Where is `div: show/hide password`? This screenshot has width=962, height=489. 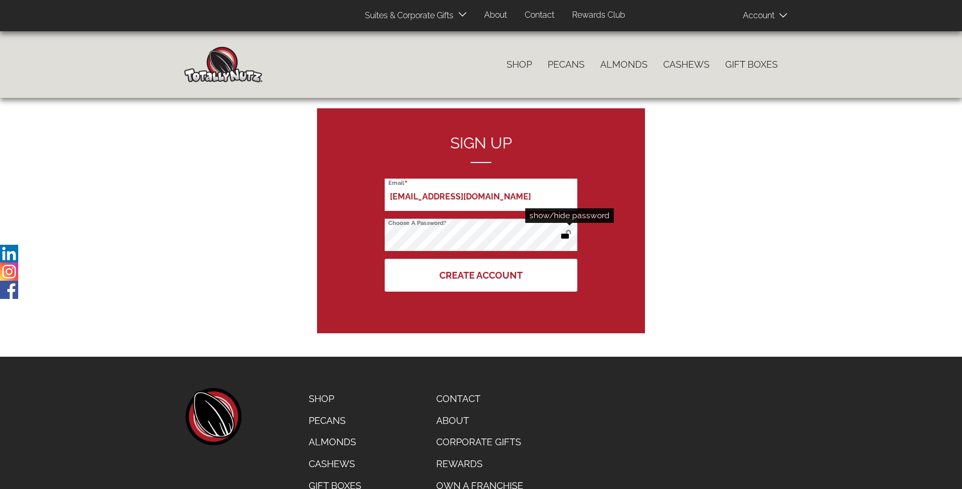
div: show/hide password is located at coordinates (569, 215).